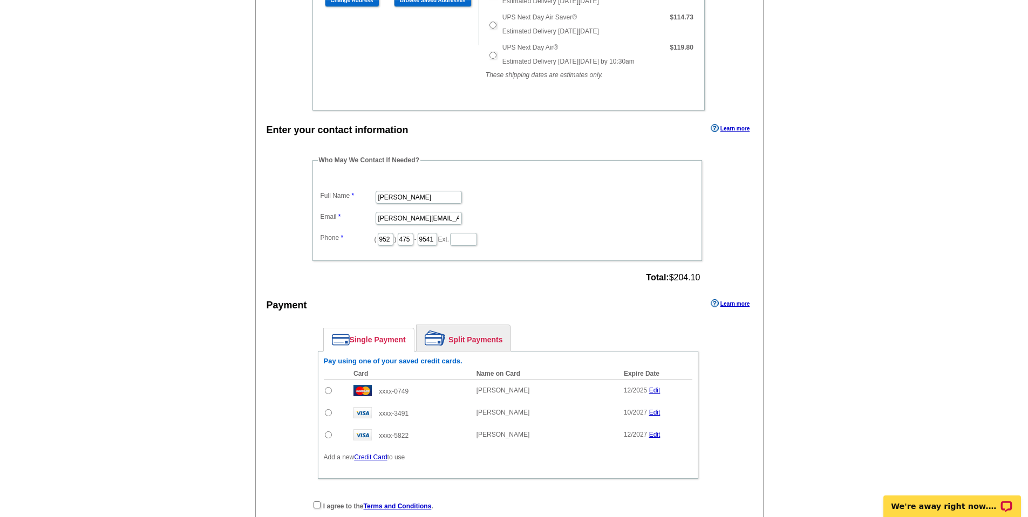 The height and width of the screenshot is (517, 1028). Describe the element at coordinates (507, 238) in the screenshot. I see `dd: ( ) - Ext.` at that location.